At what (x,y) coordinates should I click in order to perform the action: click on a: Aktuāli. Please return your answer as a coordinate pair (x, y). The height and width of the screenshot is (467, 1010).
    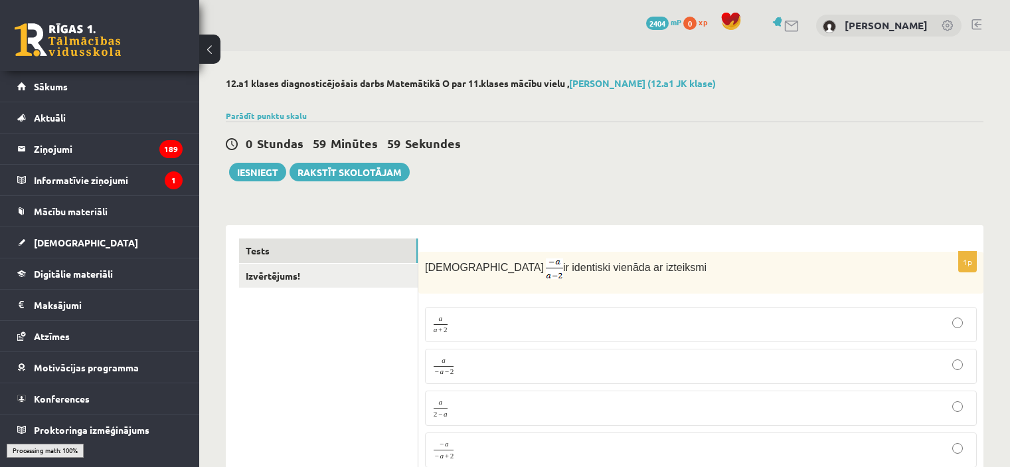
    Looking at the image, I should click on (100, 118).